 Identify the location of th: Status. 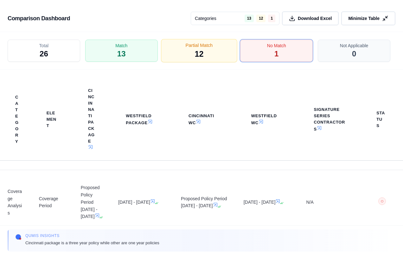
(381, 119).